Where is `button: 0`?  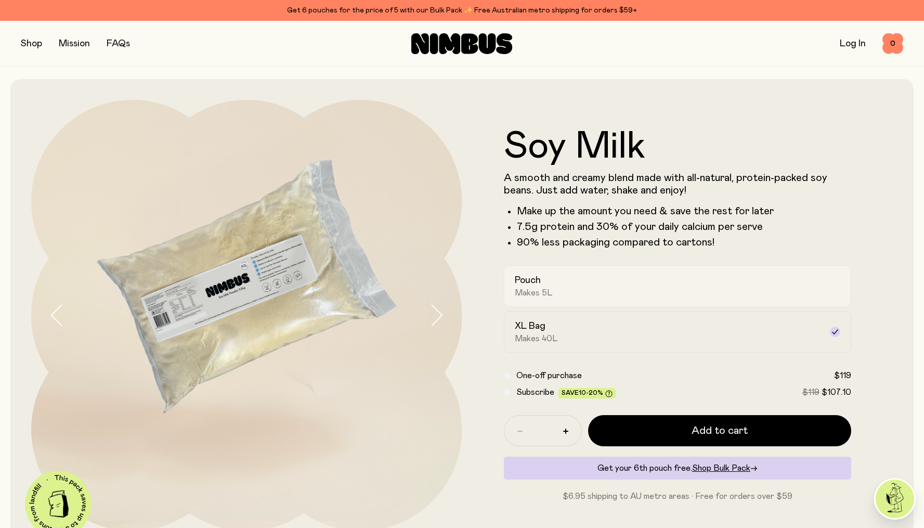 button: 0 is located at coordinates (893, 44).